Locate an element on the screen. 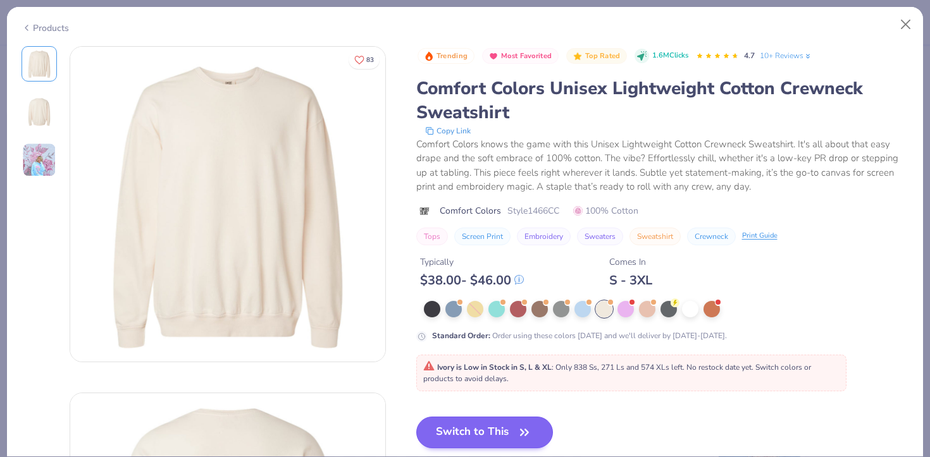 This screenshot has height=457, width=930. span: Style 1466CC is located at coordinates (533, 211).